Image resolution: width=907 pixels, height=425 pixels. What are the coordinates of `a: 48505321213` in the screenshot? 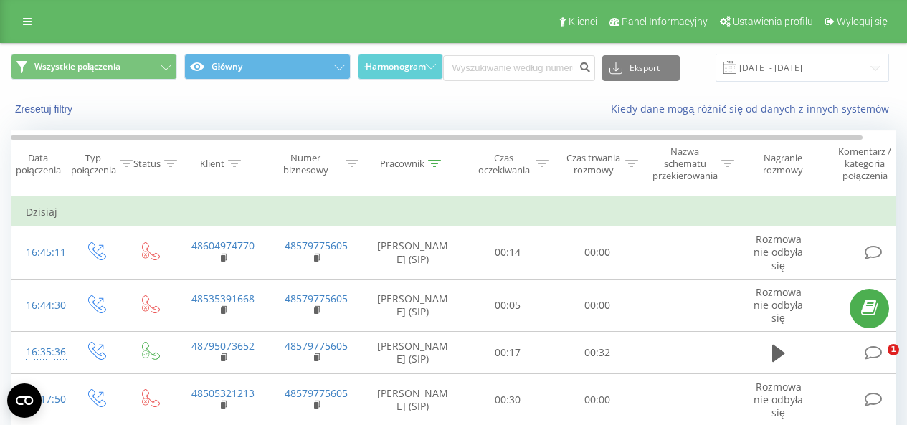 It's located at (223, 393).